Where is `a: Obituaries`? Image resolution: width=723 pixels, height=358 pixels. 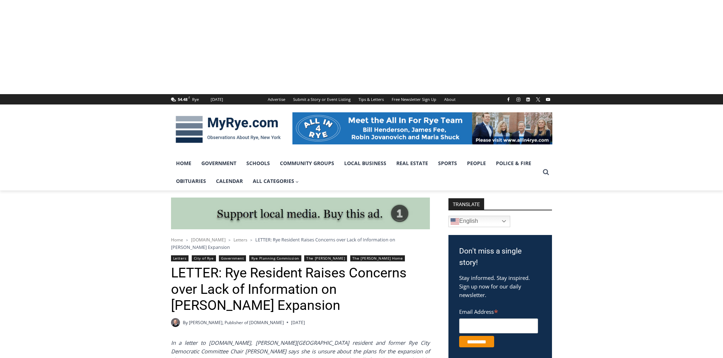
a: Obituaries is located at coordinates (191, 181).